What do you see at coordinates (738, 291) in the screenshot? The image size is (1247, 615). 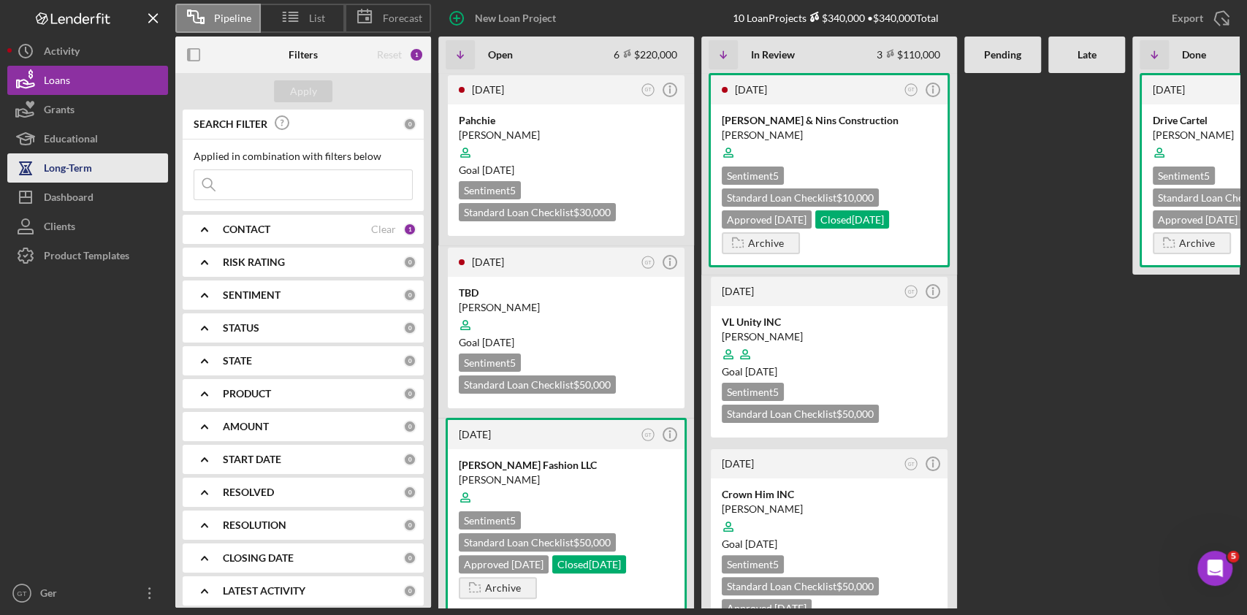 I see `time: 2025-02-10 16:05` at bounding box center [738, 291].